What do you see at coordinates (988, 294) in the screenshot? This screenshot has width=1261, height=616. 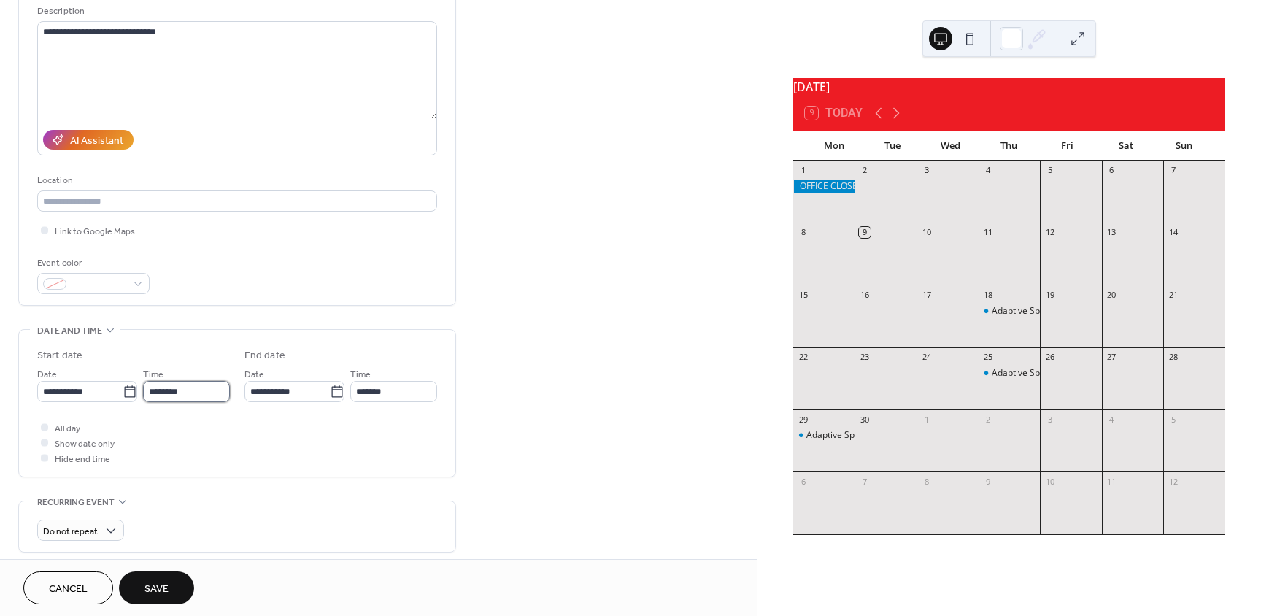 I see `div: 18` at bounding box center [988, 294].